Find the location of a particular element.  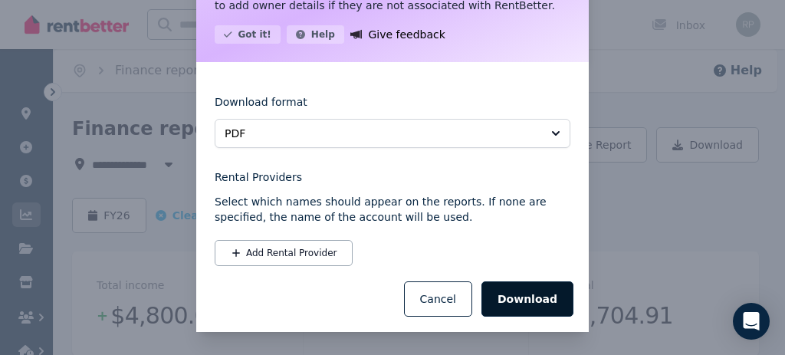

legend: Rental Providers is located at coordinates (392, 177).